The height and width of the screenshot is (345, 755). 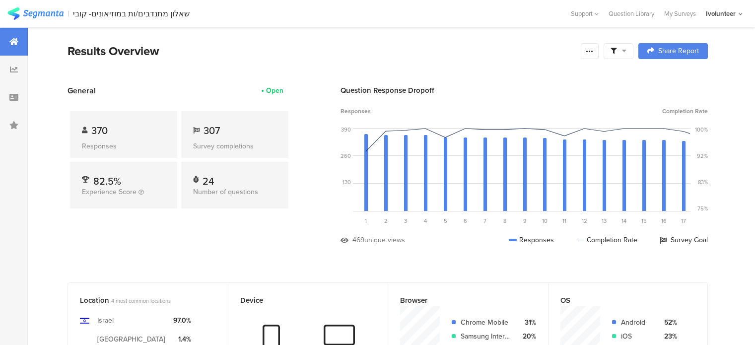 What do you see at coordinates (486, 322) in the screenshot?
I see `div: Chrome Mobile` at bounding box center [486, 322].